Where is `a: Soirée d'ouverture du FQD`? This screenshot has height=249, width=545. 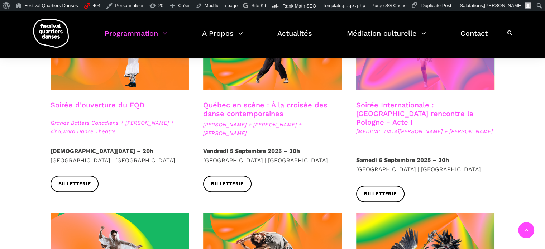
a: Soirée d'ouverture du FQD is located at coordinates (97, 105).